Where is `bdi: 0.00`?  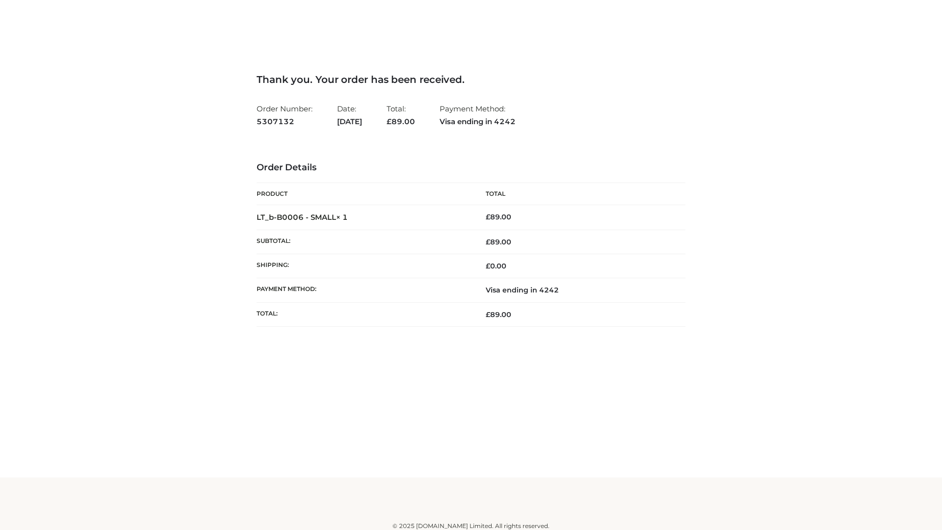
bdi: 0.00 is located at coordinates (496, 266).